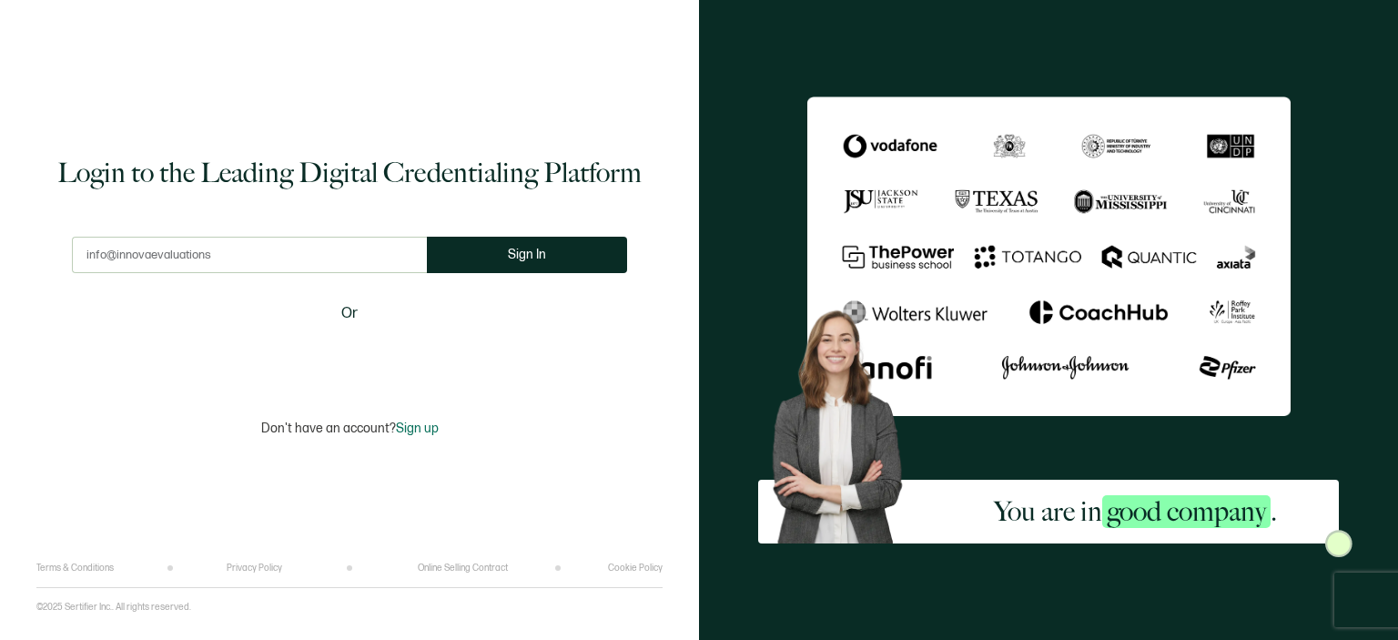 The height and width of the screenshot is (640, 1398). What do you see at coordinates (1186, 511) in the screenshot?
I see `span: good company` at bounding box center [1186, 511].